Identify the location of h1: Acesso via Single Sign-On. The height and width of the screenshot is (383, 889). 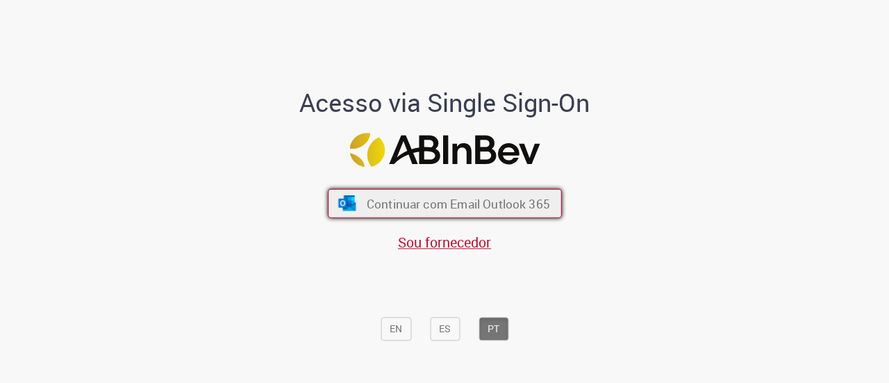
(445, 103).